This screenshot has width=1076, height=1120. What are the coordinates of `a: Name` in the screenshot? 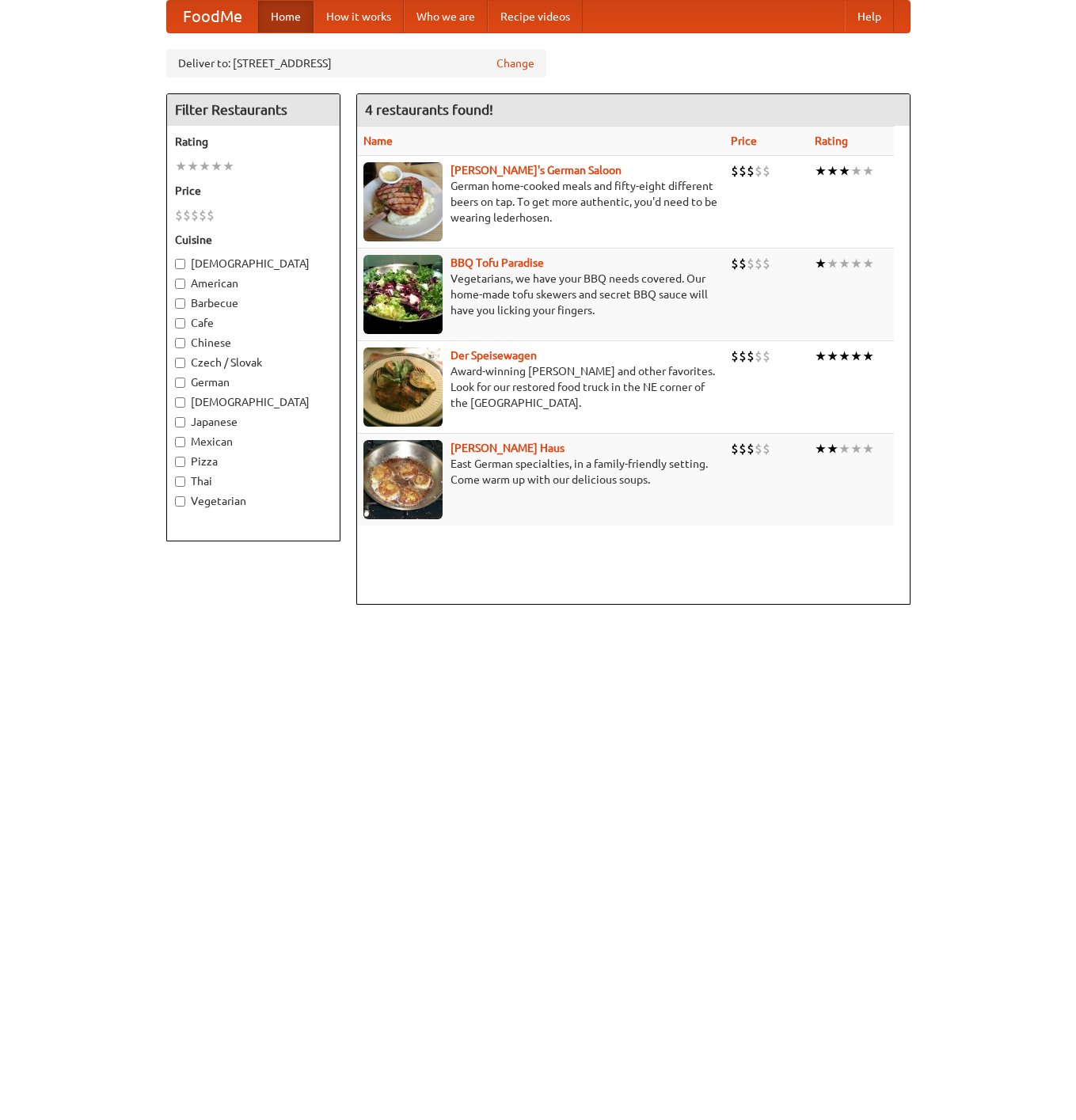 It's located at (378, 141).